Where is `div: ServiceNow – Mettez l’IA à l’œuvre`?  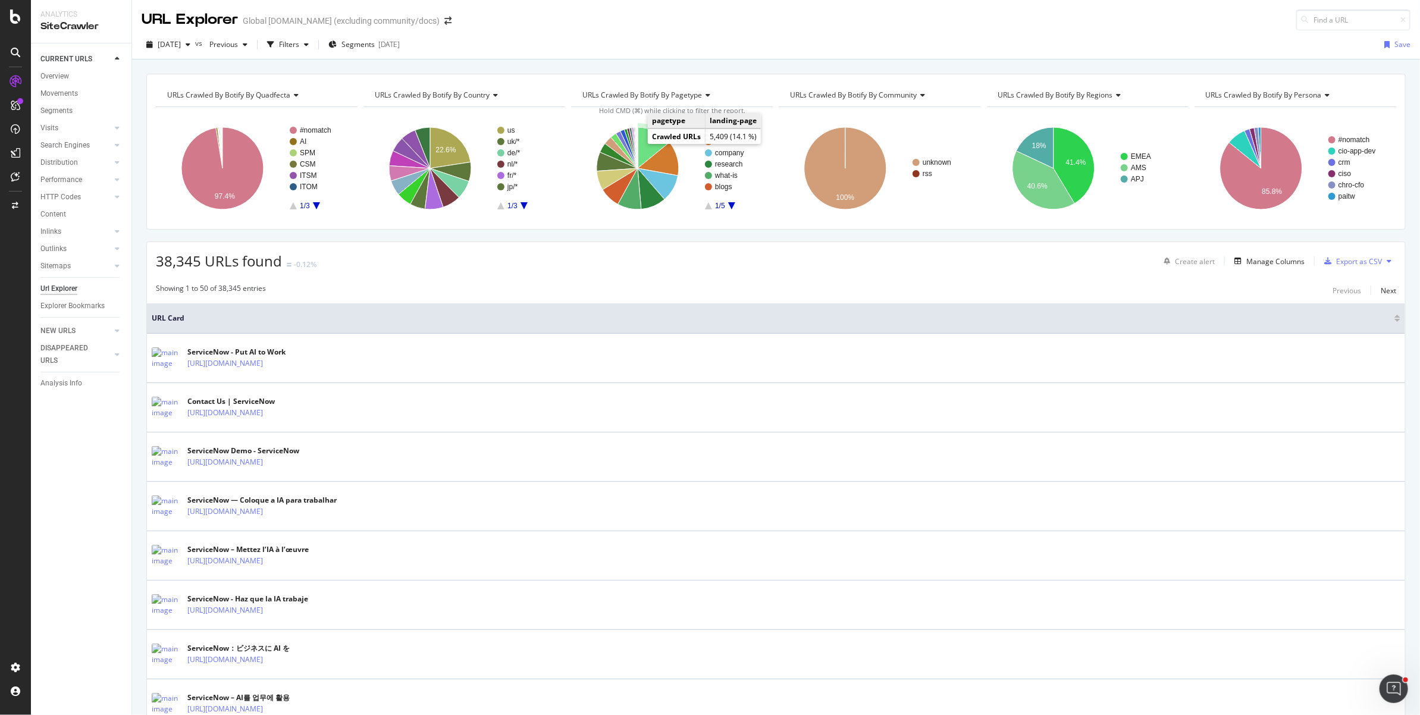
div: ServiceNow – Mettez l’IA à l’œuvre is located at coordinates (251, 550).